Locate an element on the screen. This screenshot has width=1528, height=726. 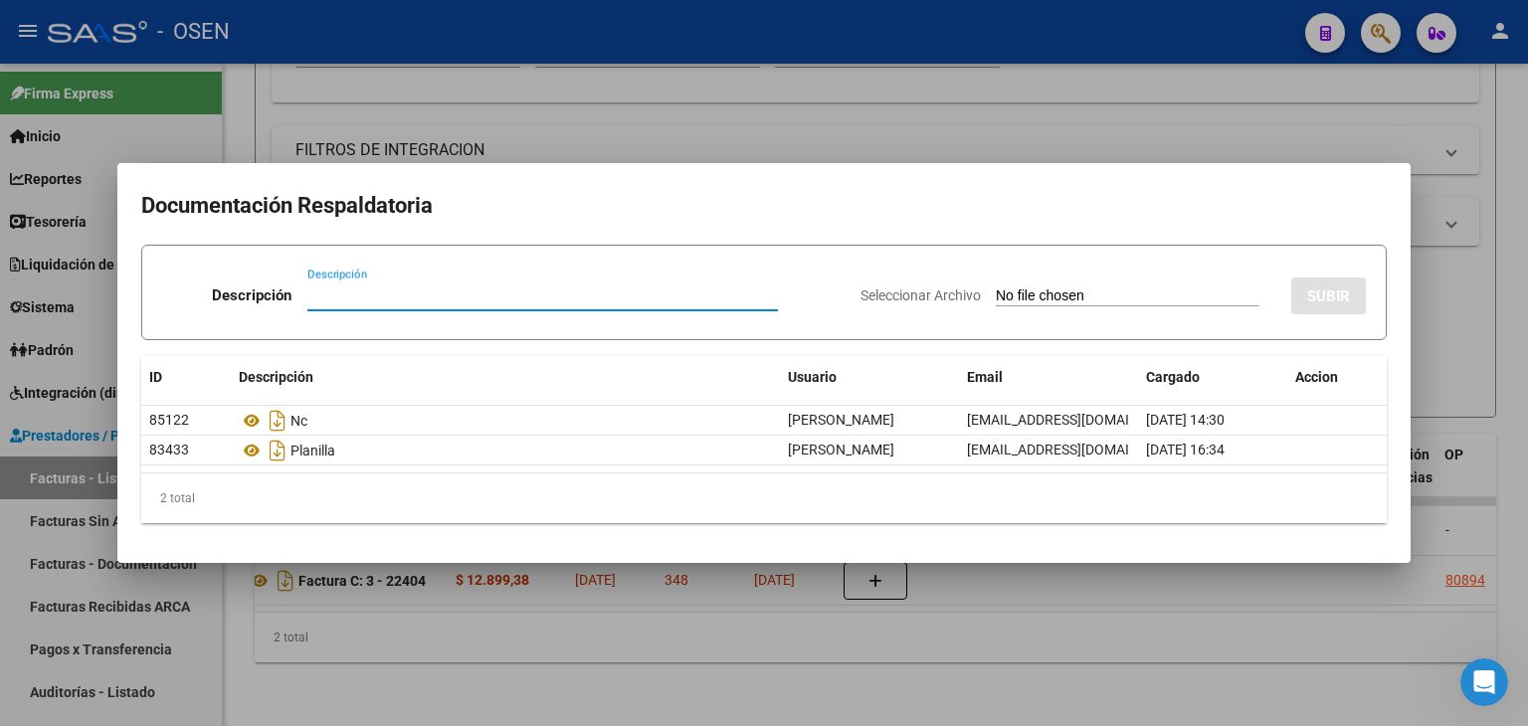
span: Cargado is located at coordinates (1173, 377).